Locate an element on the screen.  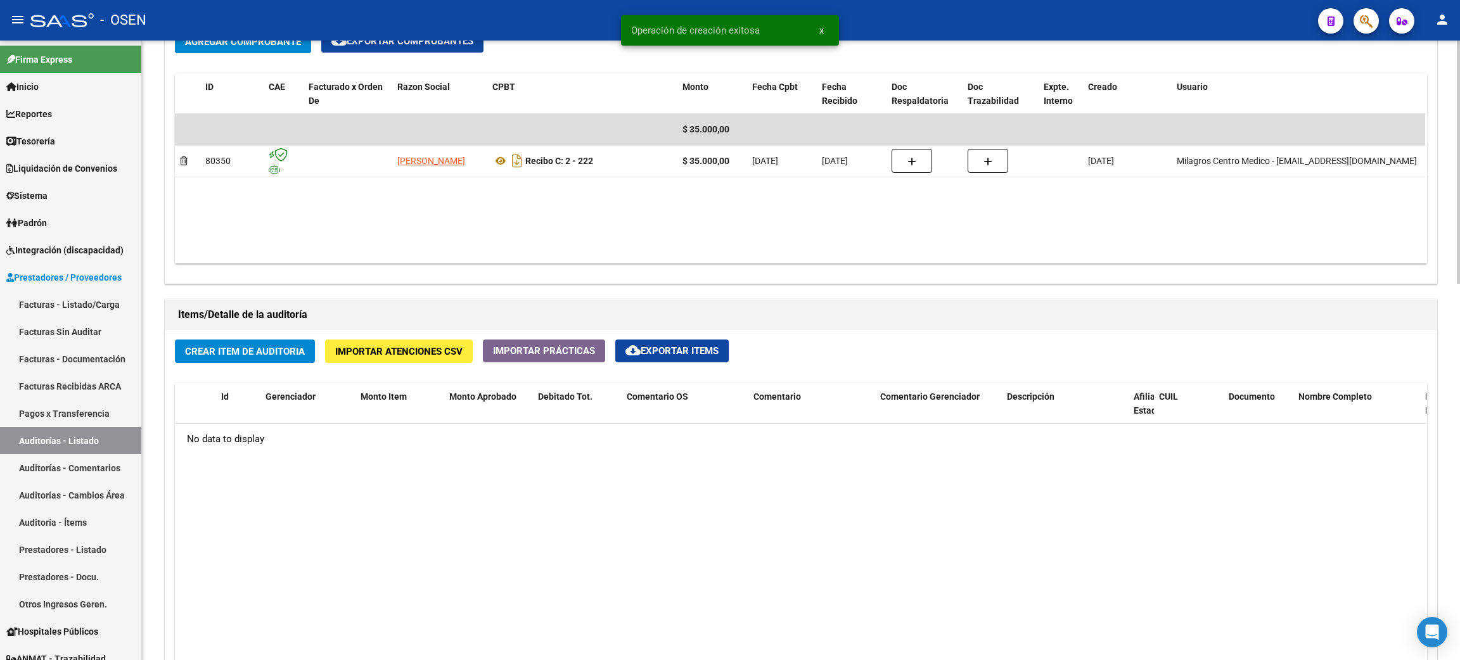
datatable-header-cell: Gerenciador is located at coordinates (308, 411).